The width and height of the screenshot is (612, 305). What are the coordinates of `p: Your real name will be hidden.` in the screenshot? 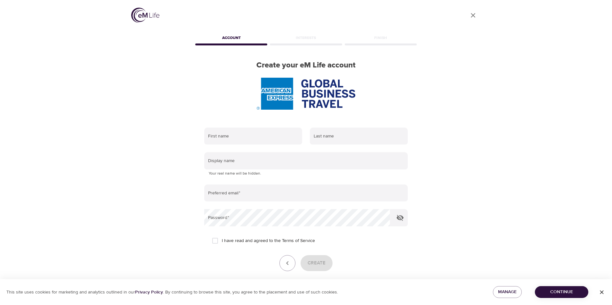 It's located at (306, 174).